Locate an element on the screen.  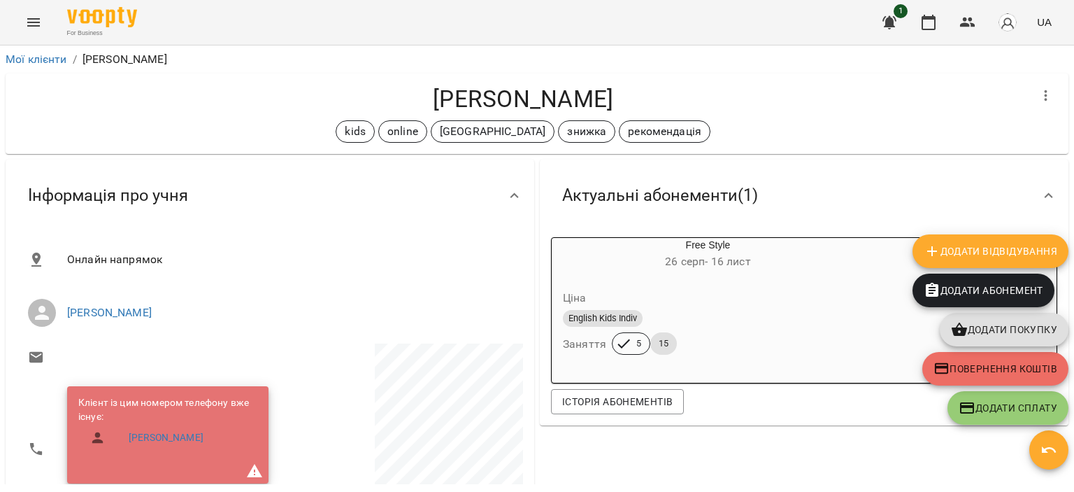
span: English Kids Indiv is located at coordinates (603, 318).